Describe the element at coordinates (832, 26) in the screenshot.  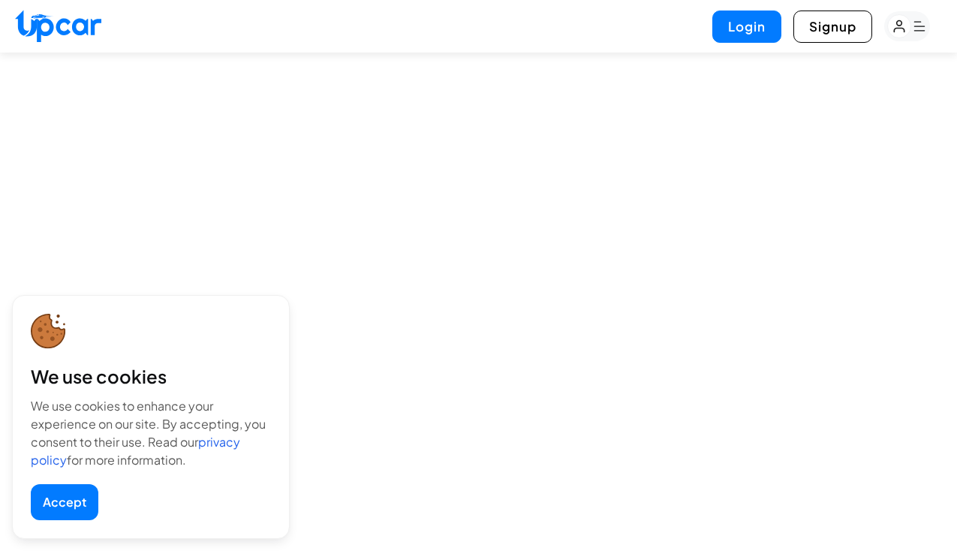
I see `button: Signup` at that location.